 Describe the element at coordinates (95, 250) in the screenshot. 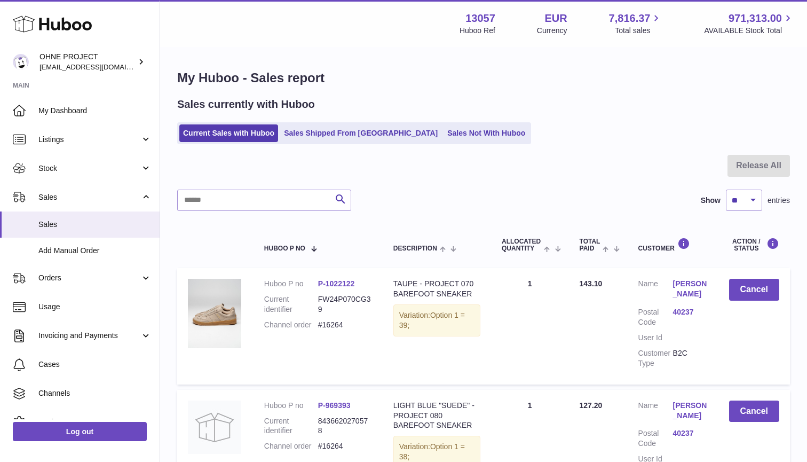

I see `span: Add Manual Order` at that location.